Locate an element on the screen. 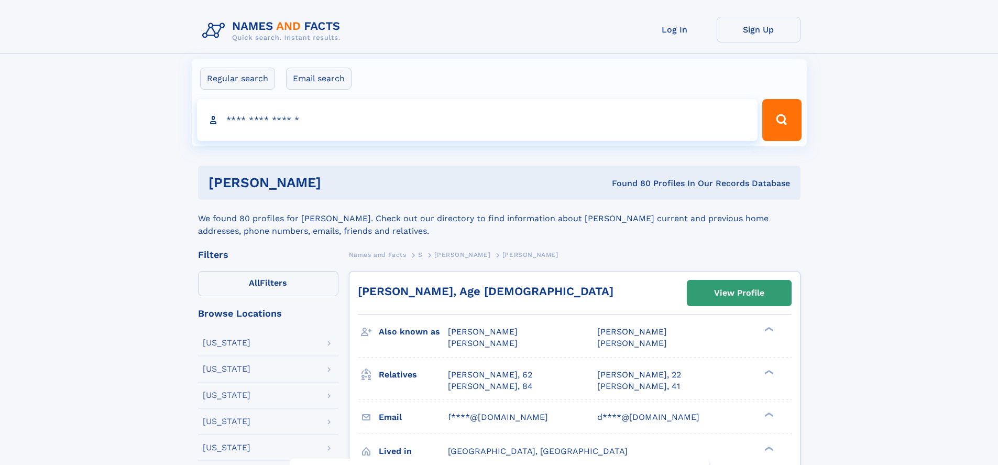 This screenshot has height=465, width=998. a: S is located at coordinates (420, 254).